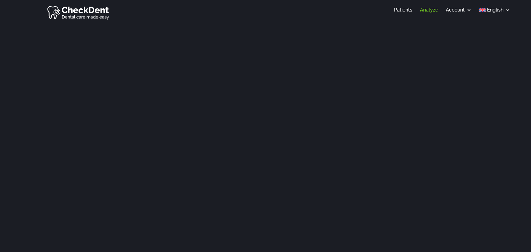 The image size is (531, 252). Describe the element at coordinates (459, 11) in the screenshot. I see `a: Account` at that location.